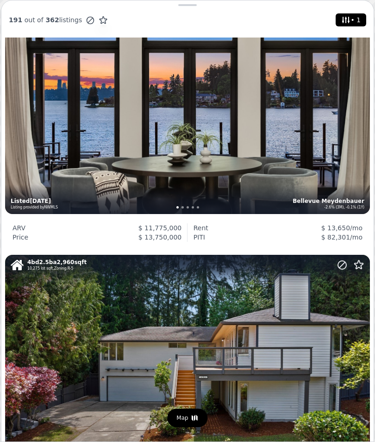 This screenshot has width=375, height=442. I want to click on span: lot sqft, so click(40, 268).